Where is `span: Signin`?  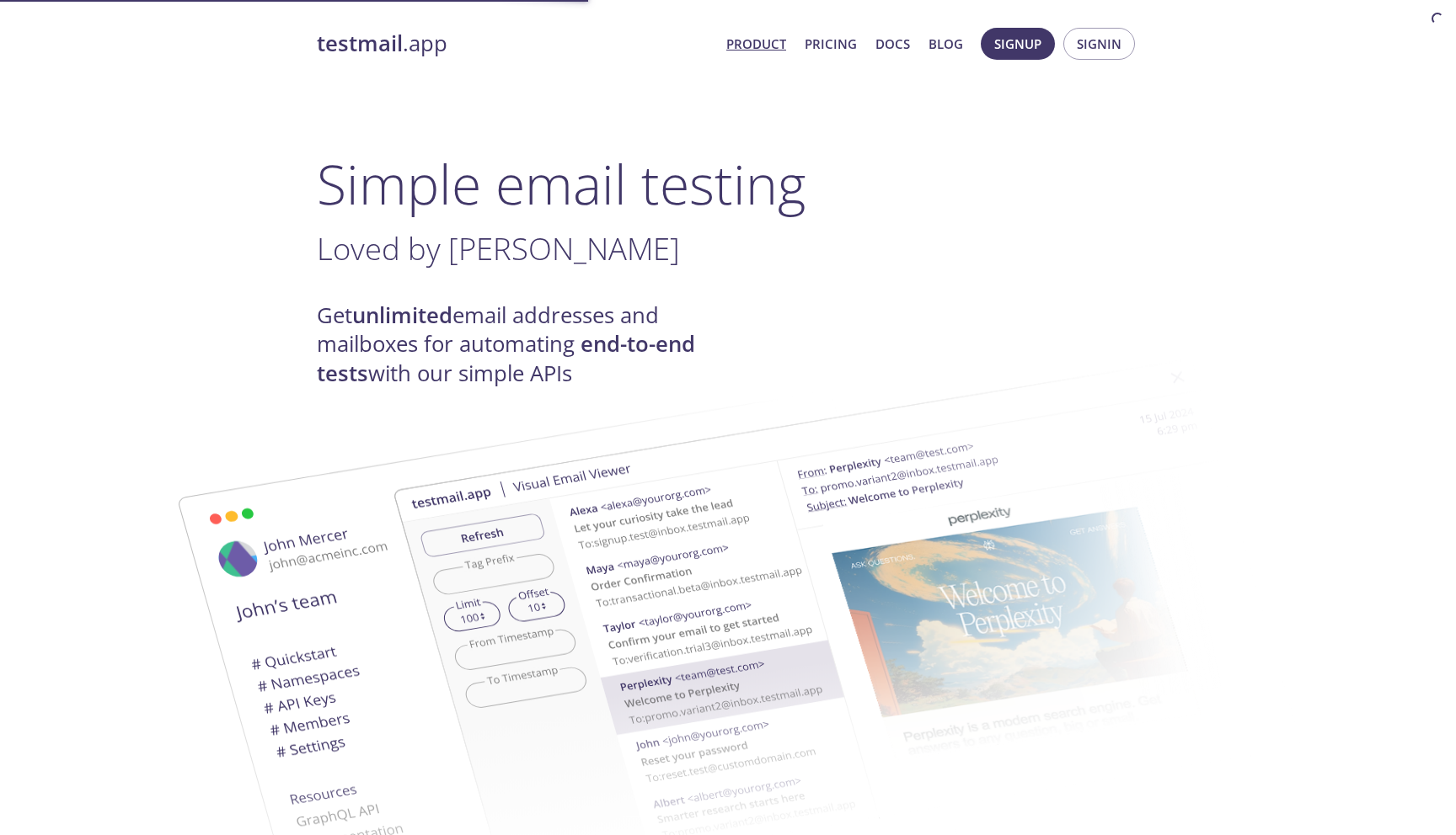
span: Signin is located at coordinates (1098, 44).